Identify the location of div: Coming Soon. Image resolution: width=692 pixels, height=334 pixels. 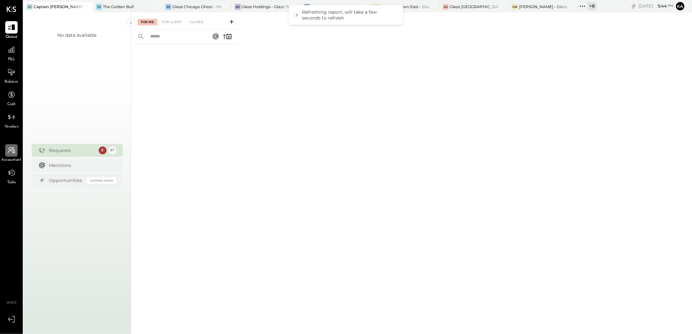
(102, 180).